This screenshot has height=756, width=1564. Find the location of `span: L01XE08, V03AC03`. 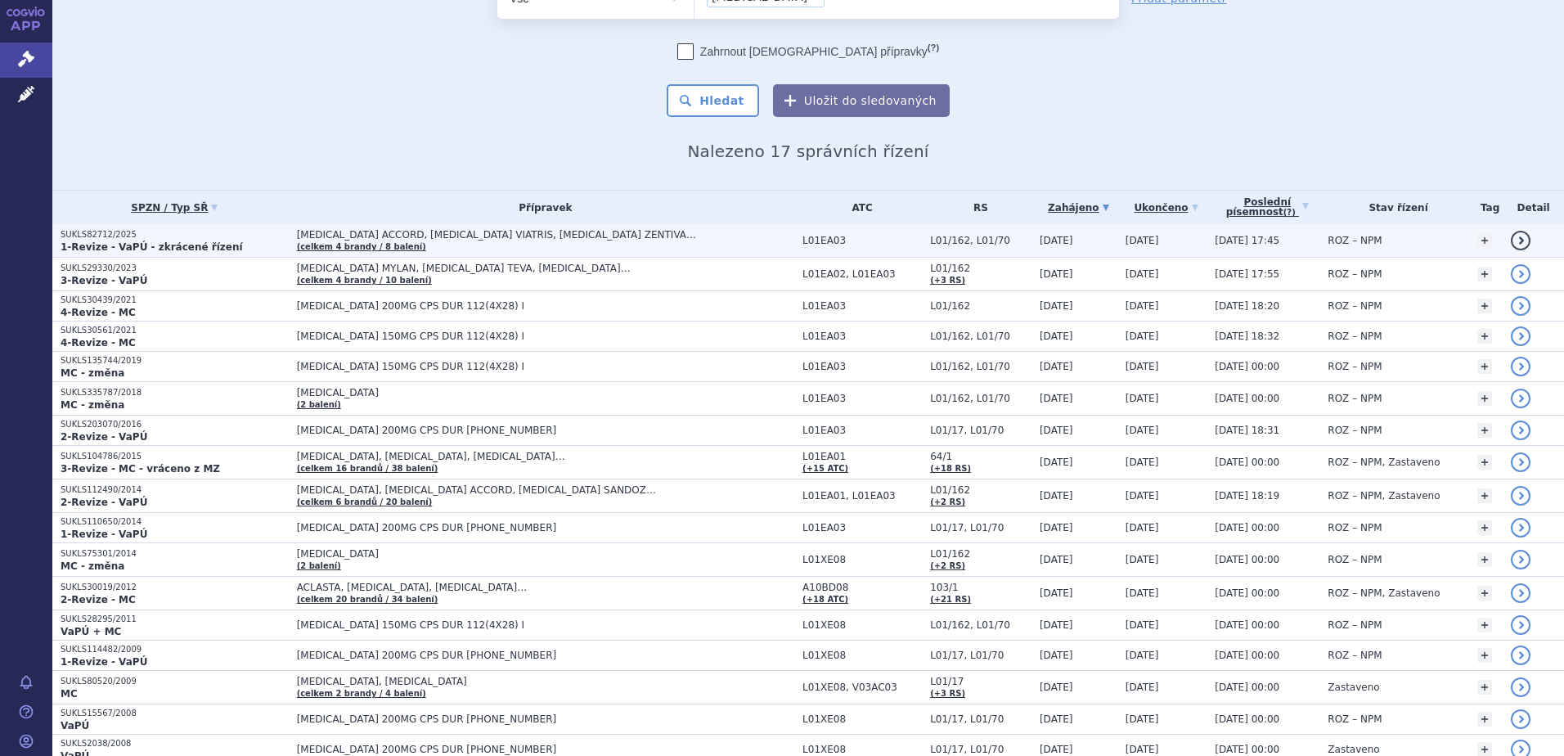

span: L01XE08, V03AC03 is located at coordinates (862, 687).